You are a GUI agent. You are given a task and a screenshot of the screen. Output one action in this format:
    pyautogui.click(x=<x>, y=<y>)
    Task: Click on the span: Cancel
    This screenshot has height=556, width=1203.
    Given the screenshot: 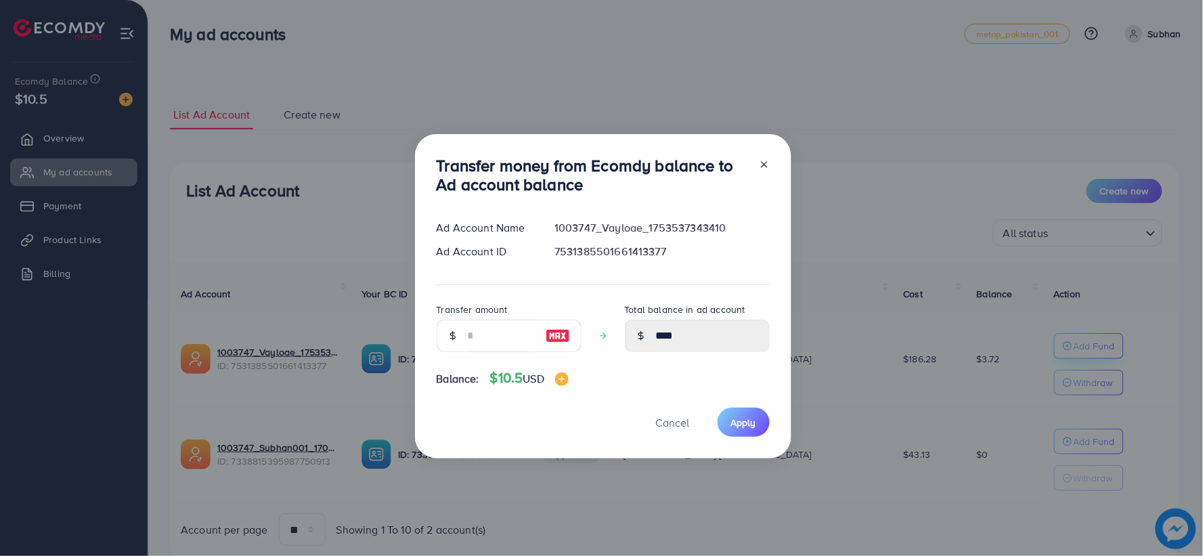 What is the action you would take?
    pyautogui.click(x=673, y=422)
    